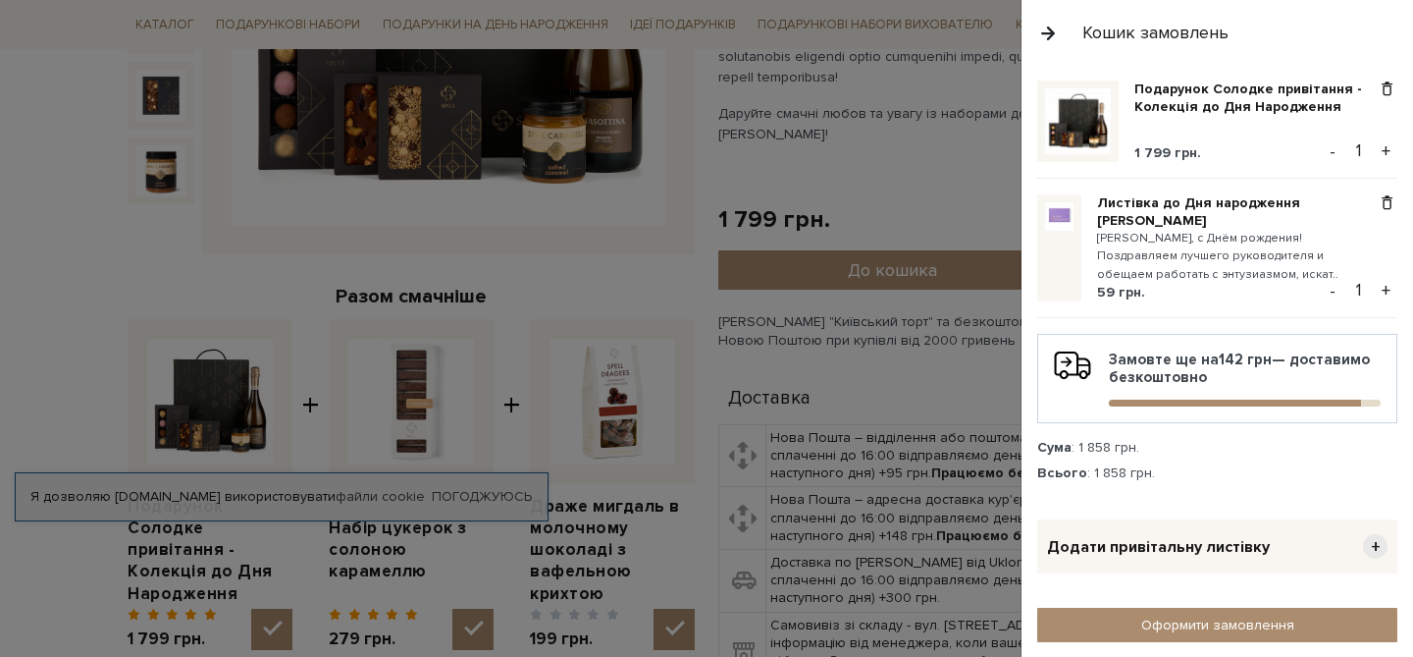 Image resolution: width=1413 pixels, height=657 pixels. What do you see at coordinates (1059, 216) in the screenshot?
I see `img: Листівка до Дня народження лавандова` at bounding box center [1059, 216].